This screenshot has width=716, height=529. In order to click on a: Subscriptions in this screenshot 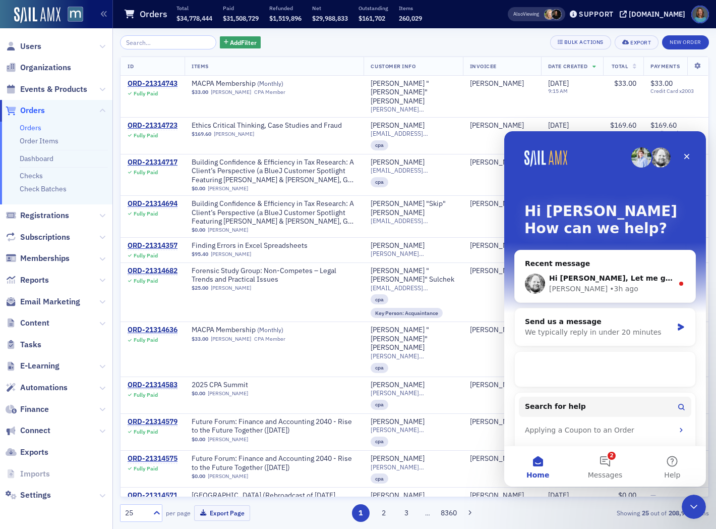, I will do `click(38, 237)`.